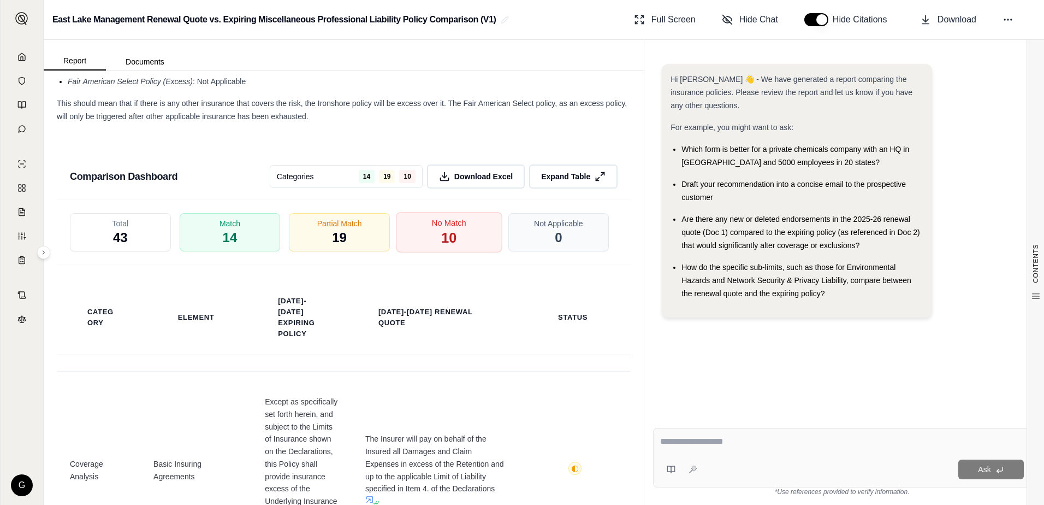  I want to click on span: Expand Table, so click(566, 176).